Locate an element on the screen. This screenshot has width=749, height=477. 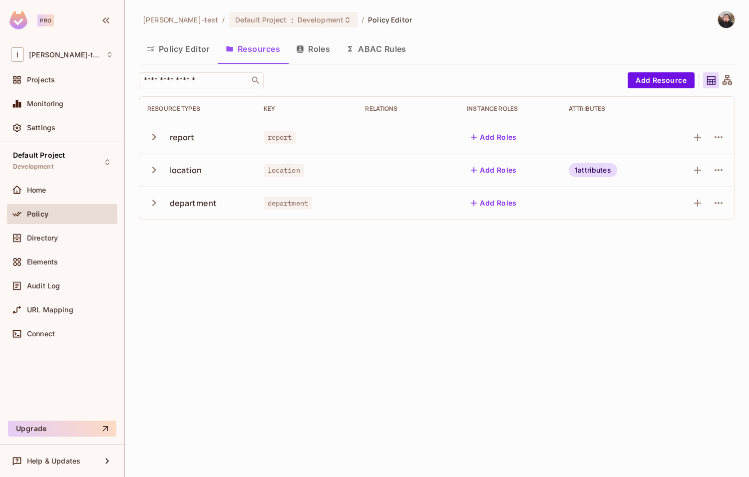
span: report is located at coordinates (280, 137).